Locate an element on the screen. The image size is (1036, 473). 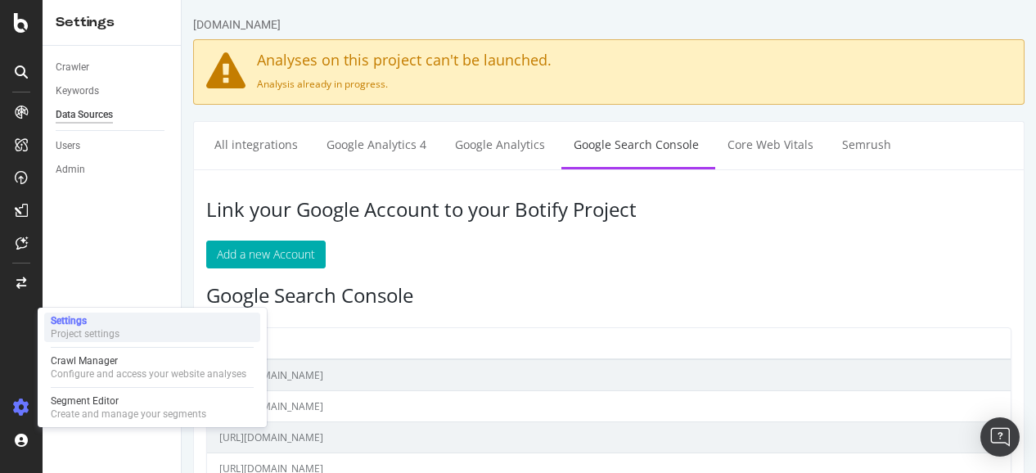
div: Open Intercom Messenger is located at coordinates (1000, 437).